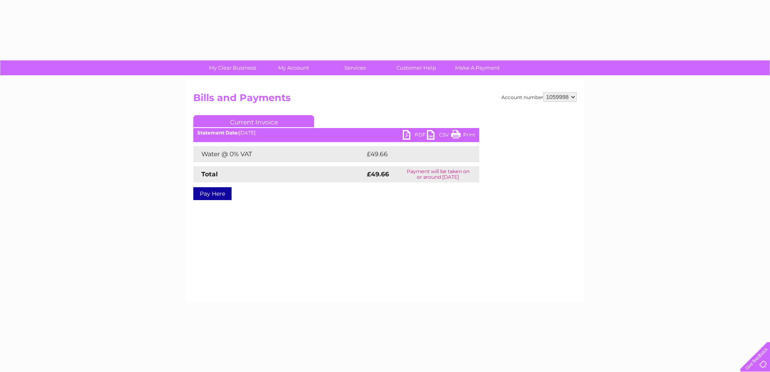 This screenshot has height=372, width=770. I want to click on strong: Total, so click(209, 174).